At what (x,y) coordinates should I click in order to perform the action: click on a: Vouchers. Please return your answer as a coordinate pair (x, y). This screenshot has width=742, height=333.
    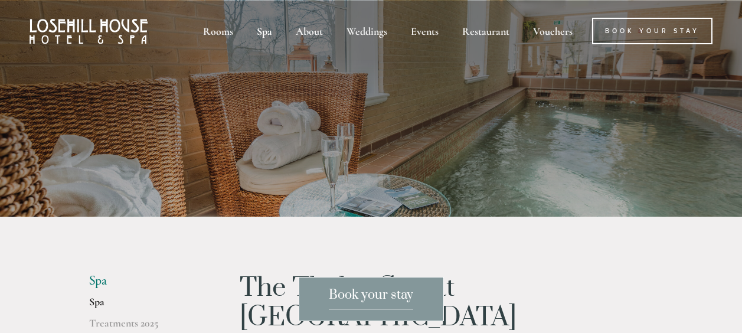
    Looking at the image, I should click on (553, 31).